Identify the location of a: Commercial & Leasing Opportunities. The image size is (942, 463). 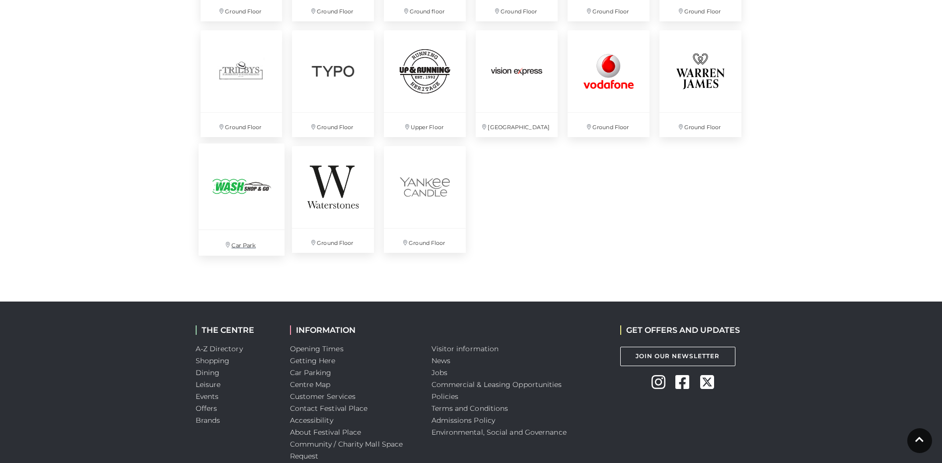
(496, 384).